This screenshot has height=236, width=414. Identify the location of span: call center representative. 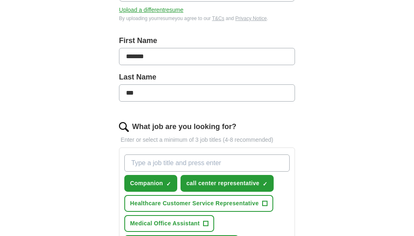
(223, 183).